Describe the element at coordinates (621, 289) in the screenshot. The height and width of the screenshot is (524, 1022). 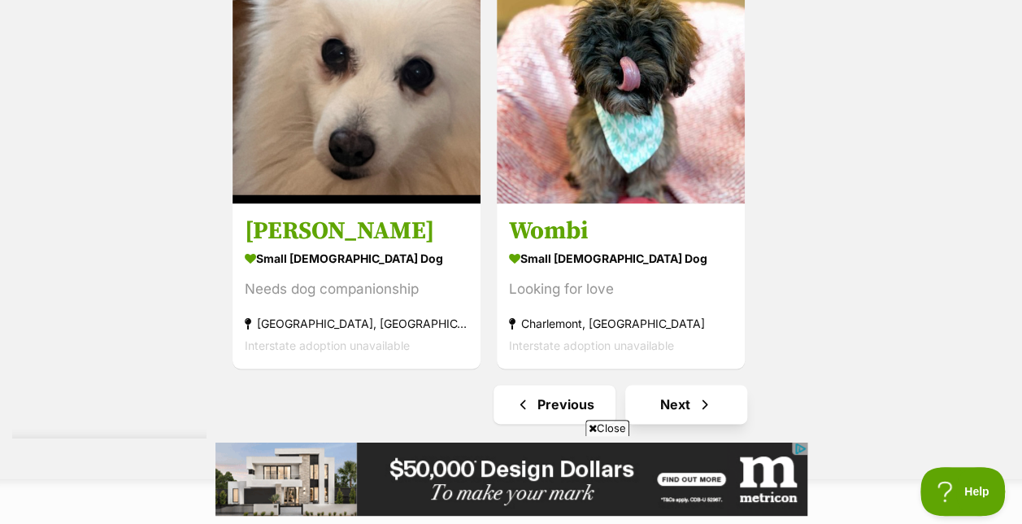
I see `div: Looking for love` at that location.